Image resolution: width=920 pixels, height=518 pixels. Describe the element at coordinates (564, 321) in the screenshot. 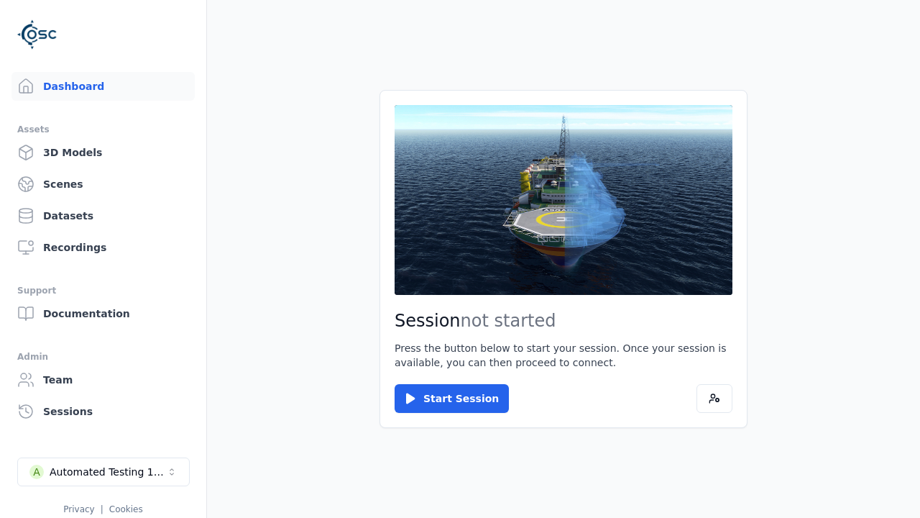

I see `h2: Session` at that location.